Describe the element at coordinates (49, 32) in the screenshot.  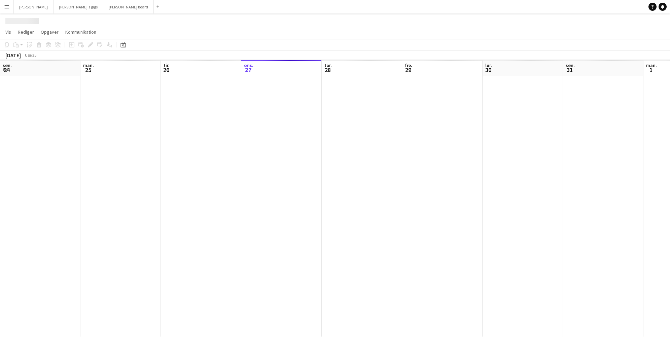
I see `span: Opgaver` at that location.